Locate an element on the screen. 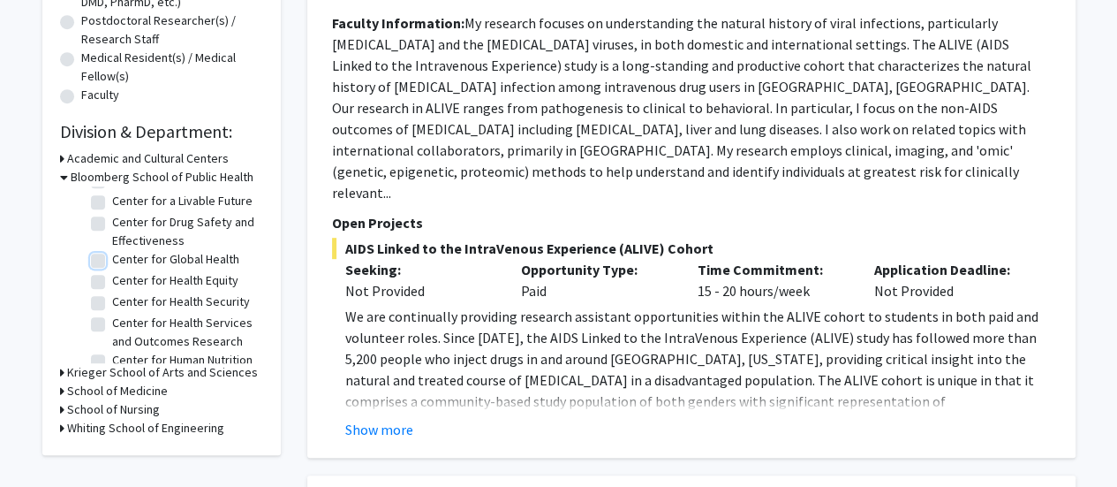 This screenshot has width=1117, height=487. label: Center for Global Health is located at coordinates (176, 259).